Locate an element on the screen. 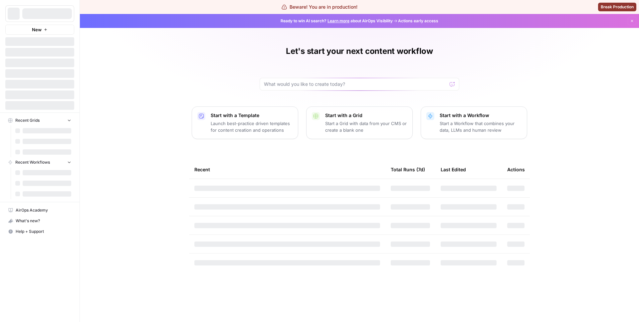 This screenshot has width=639, height=322. button: New is located at coordinates (40, 30).